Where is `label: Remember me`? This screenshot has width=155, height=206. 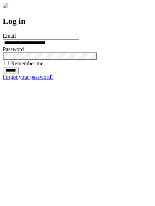
label: Remember me is located at coordinates (27, 63).